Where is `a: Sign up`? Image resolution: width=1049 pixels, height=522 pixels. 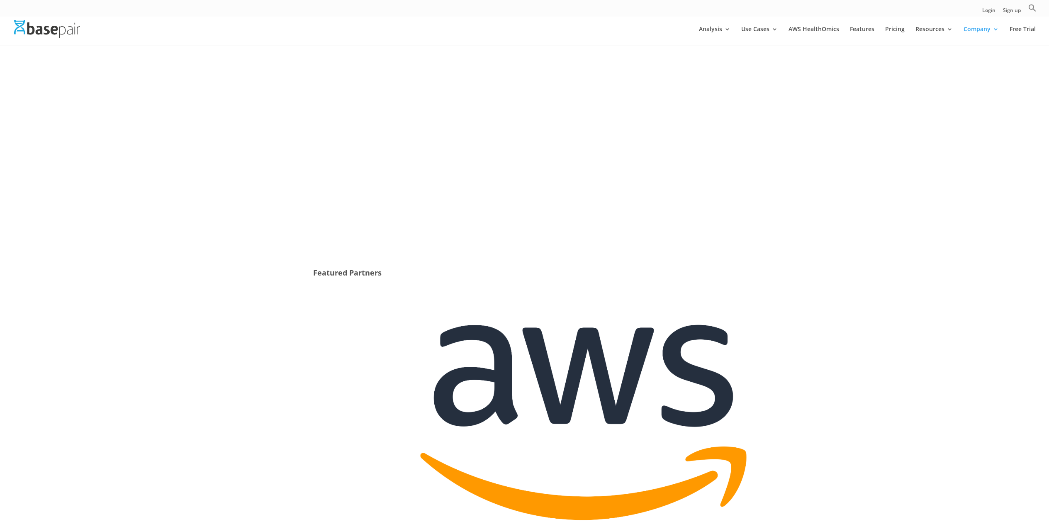
a: Sign up is located at coordinates (1011, 12).